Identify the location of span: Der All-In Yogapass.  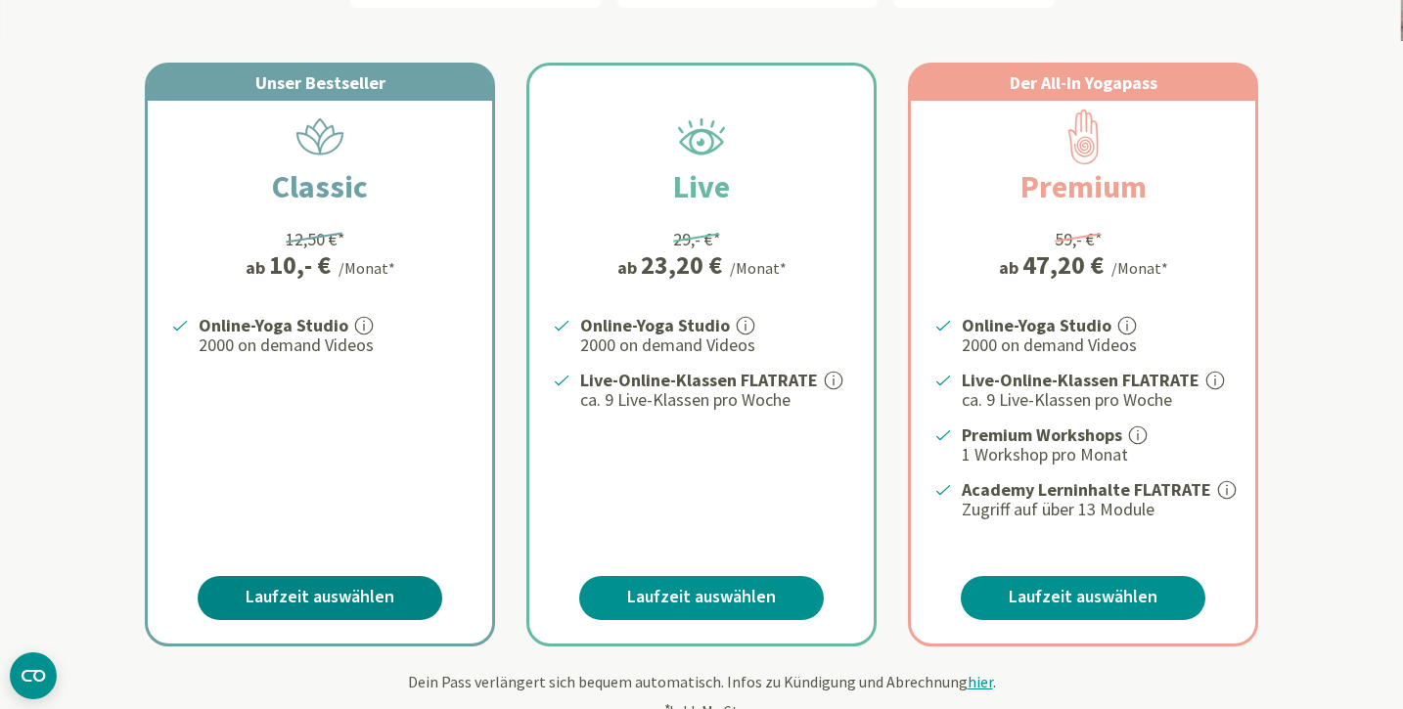
(1083, 82).